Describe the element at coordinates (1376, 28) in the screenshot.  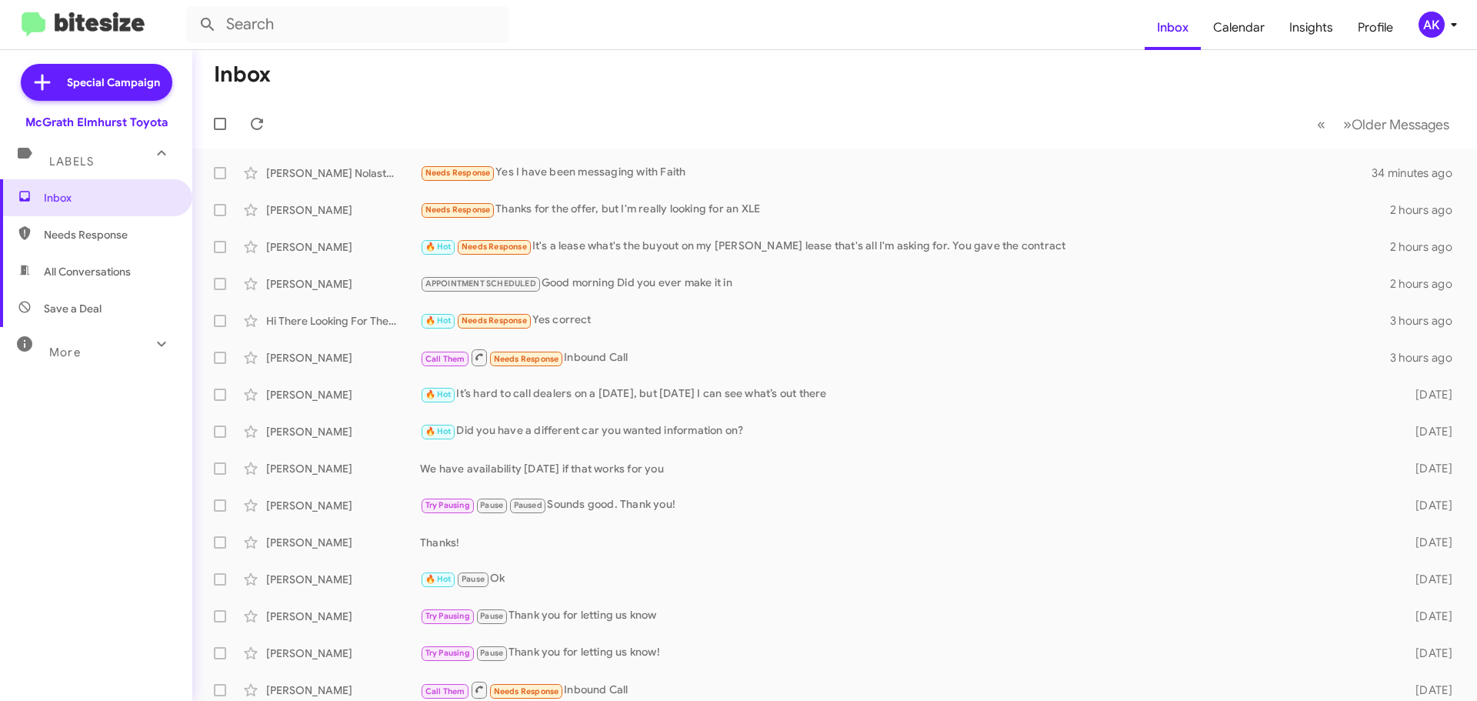
I see `a: Profile` at that location.